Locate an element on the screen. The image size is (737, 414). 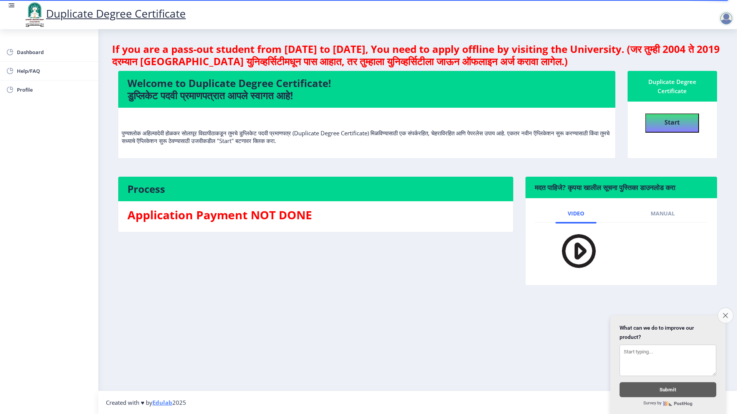
h3: Application Payment NOT DONE is located at coordinates (315, 215).